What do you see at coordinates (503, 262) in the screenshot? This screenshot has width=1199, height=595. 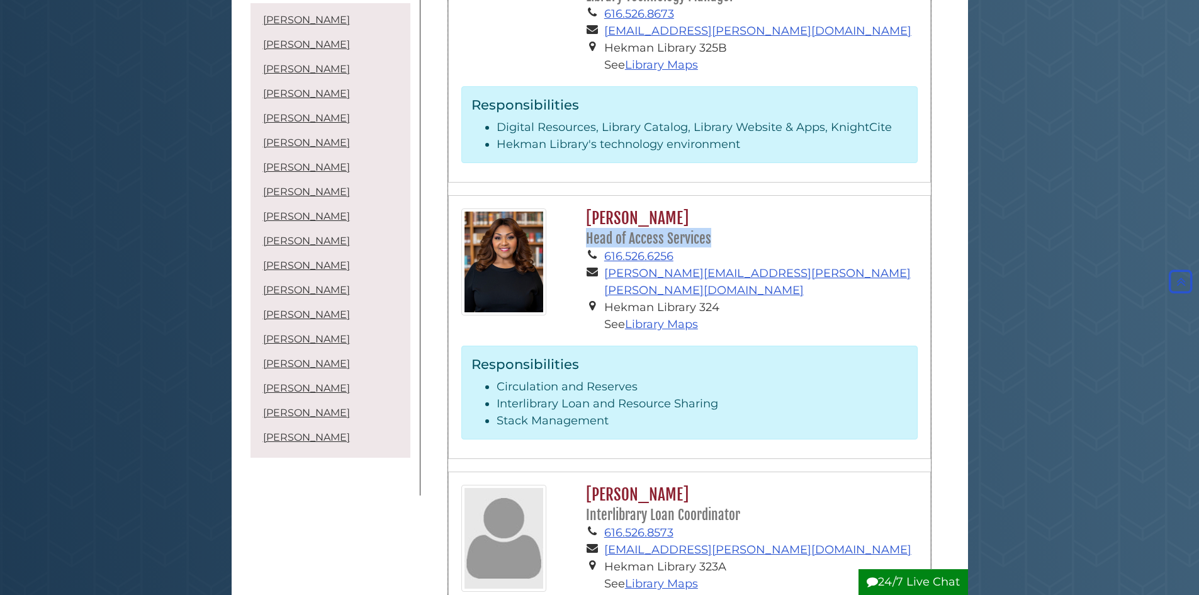 I see `img: Carla_Hotz_125x160v2.jpg` at bounding box center [503, 262].